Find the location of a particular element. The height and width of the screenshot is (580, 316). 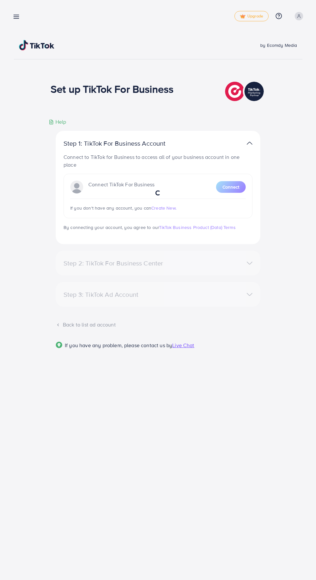

p: Step 1: TikTok For Business Account is located at coordinates (125, 143).